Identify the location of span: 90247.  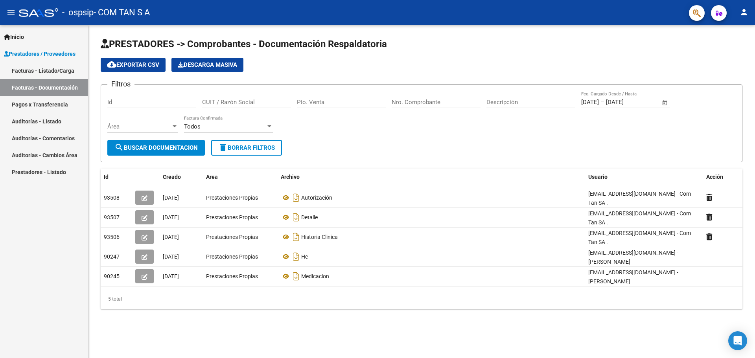
(112, 257).